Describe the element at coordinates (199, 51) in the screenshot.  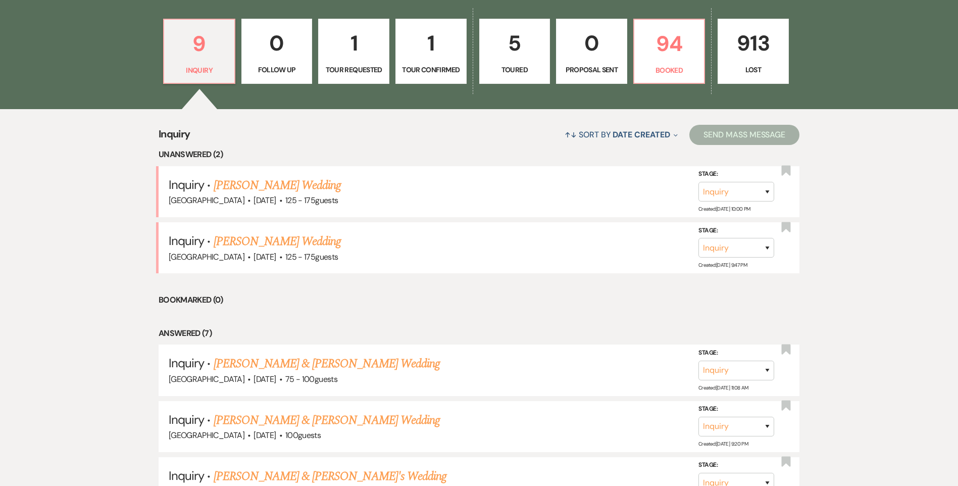
I see `a: 9Inquiry` at that location.